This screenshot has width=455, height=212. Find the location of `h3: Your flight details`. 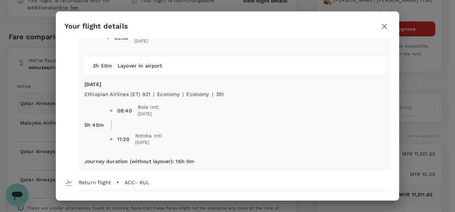

h3: Your flight details is located at coordinates (96, 26).